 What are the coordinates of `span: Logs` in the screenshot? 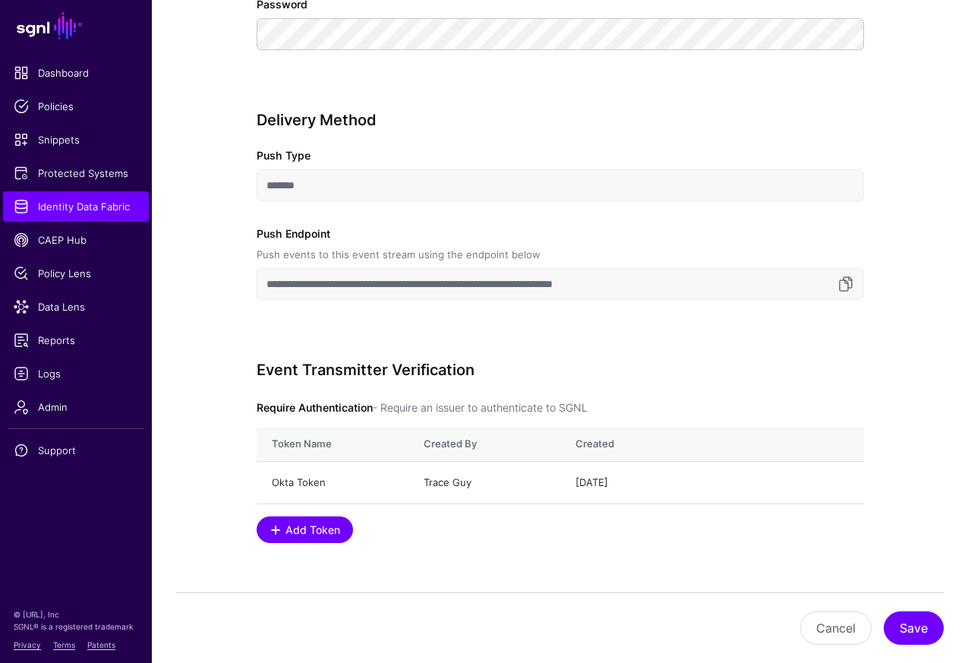 It's located at (76, 374).